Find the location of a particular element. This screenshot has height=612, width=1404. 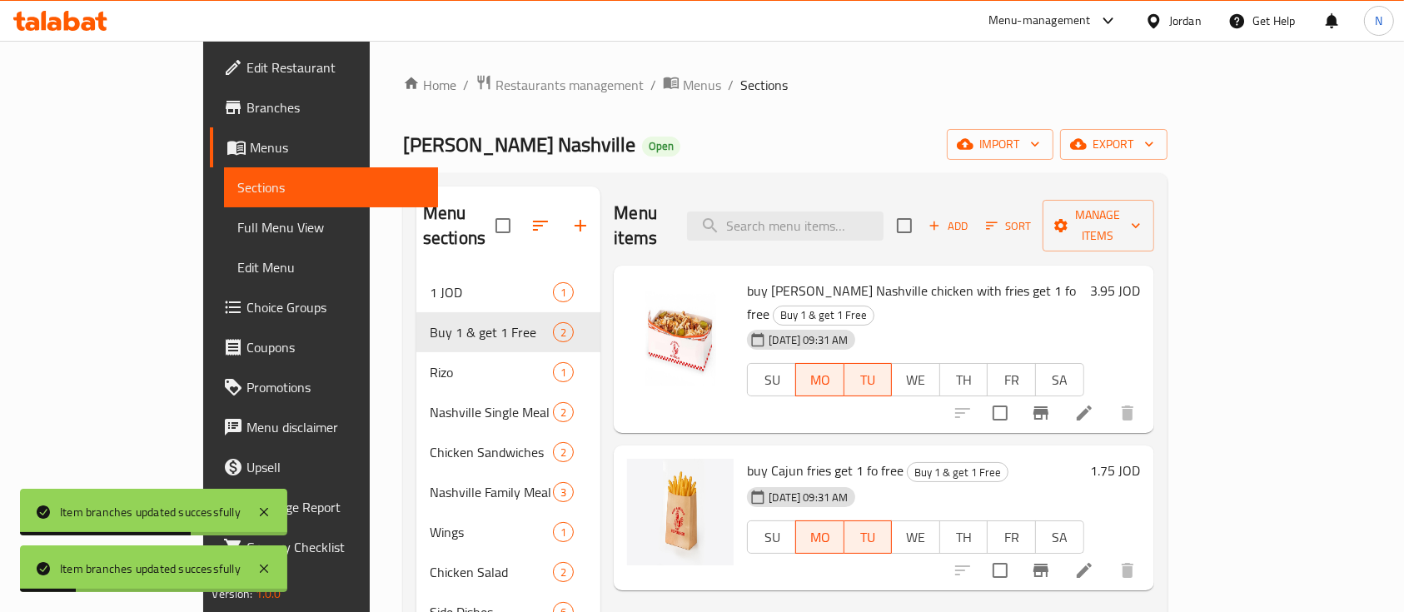

div: Chicken Sandwiches2 is located at coordinates (508, 452).